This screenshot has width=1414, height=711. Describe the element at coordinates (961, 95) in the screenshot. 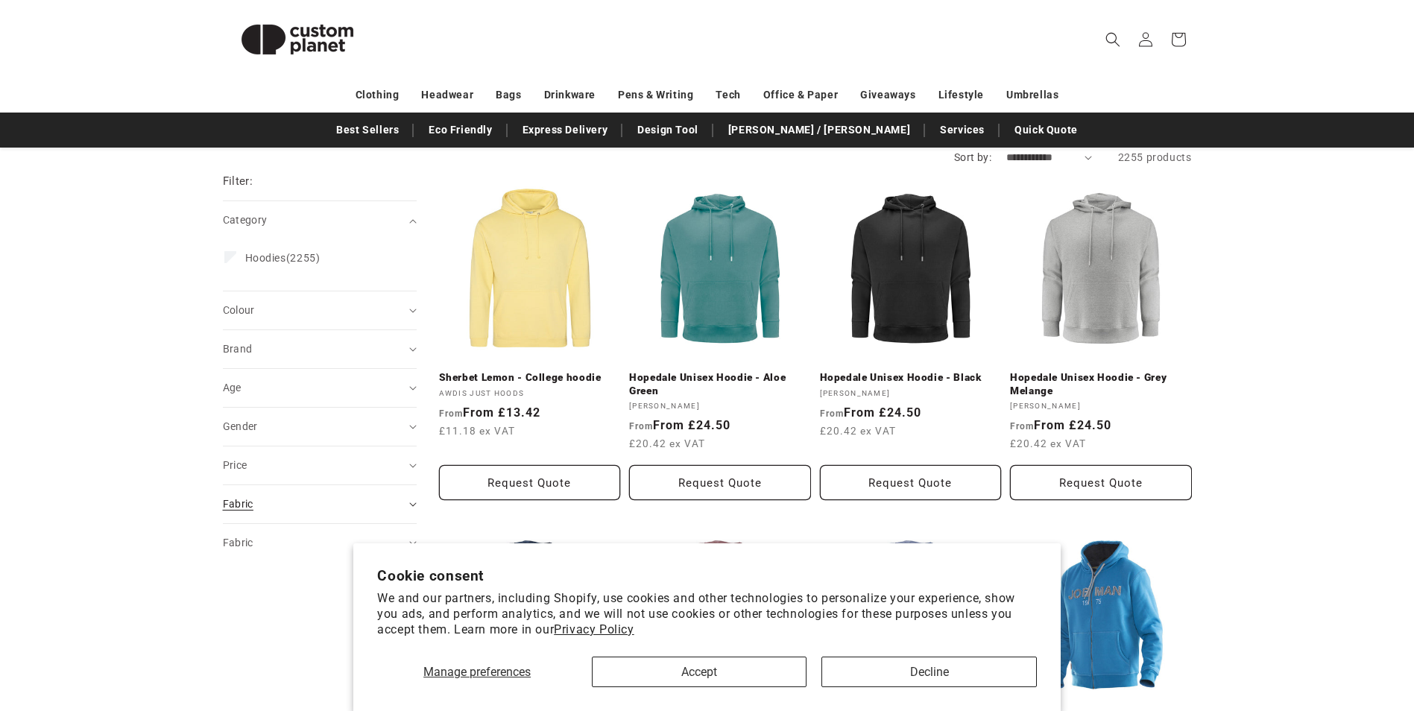

I see `a: Lifestyle` at that location.